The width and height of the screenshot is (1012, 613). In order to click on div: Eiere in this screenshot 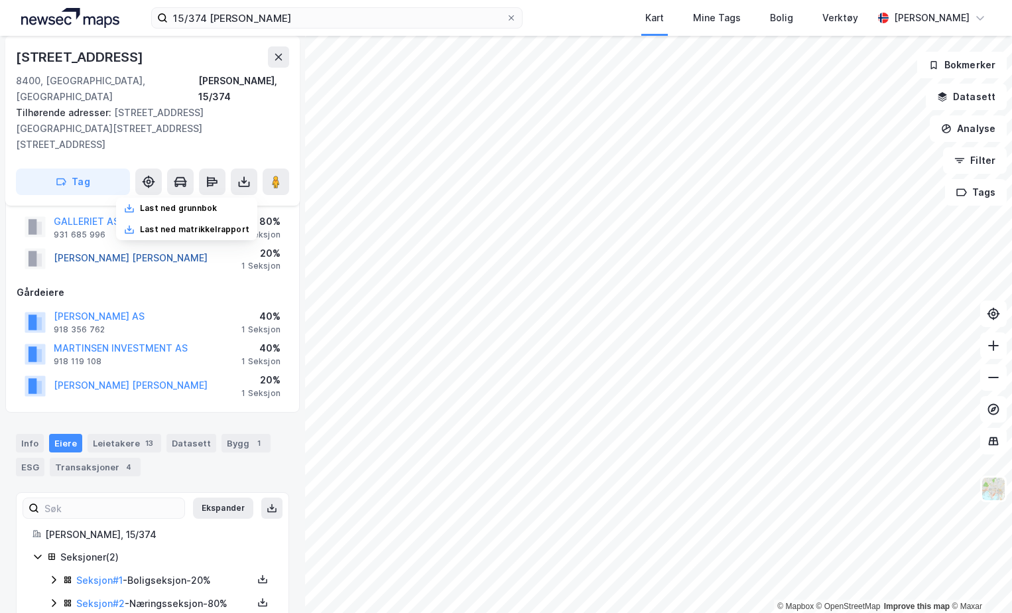, I will do `click(66, 443)`.